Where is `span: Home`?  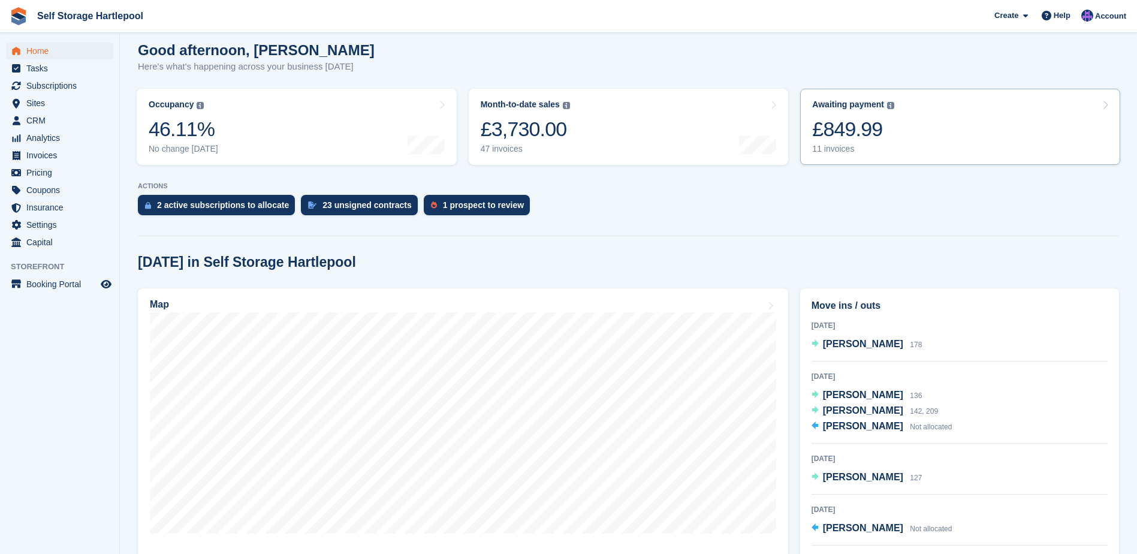 span: Home is located at coordinates (62, 51).